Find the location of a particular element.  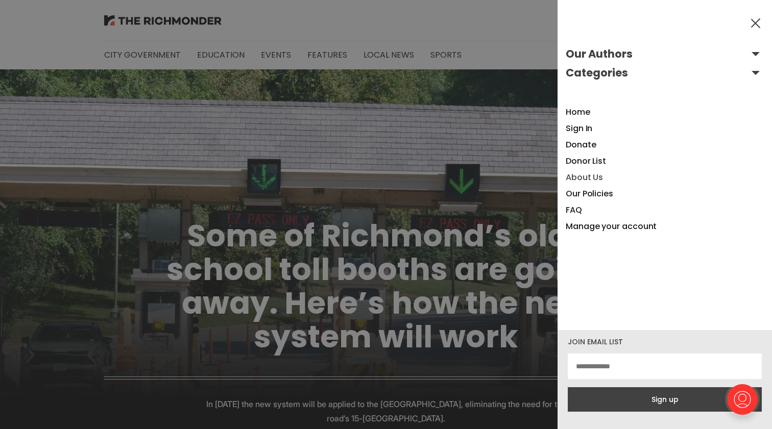

a: Our Policies is located at coordinates (589, 193).